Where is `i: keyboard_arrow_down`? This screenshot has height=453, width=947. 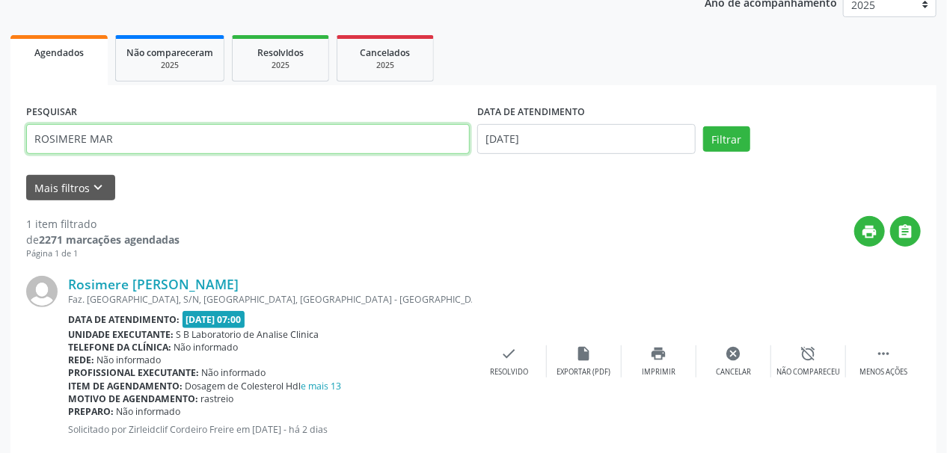
i: keyboard_arrow_down is located at coordinates (99, 188).